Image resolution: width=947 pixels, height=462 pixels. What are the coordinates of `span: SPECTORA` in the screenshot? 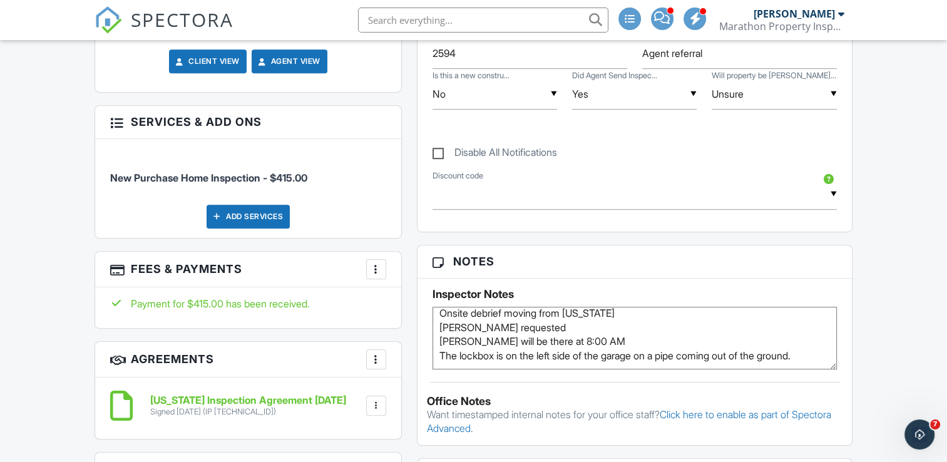 It's located at (182, 19).